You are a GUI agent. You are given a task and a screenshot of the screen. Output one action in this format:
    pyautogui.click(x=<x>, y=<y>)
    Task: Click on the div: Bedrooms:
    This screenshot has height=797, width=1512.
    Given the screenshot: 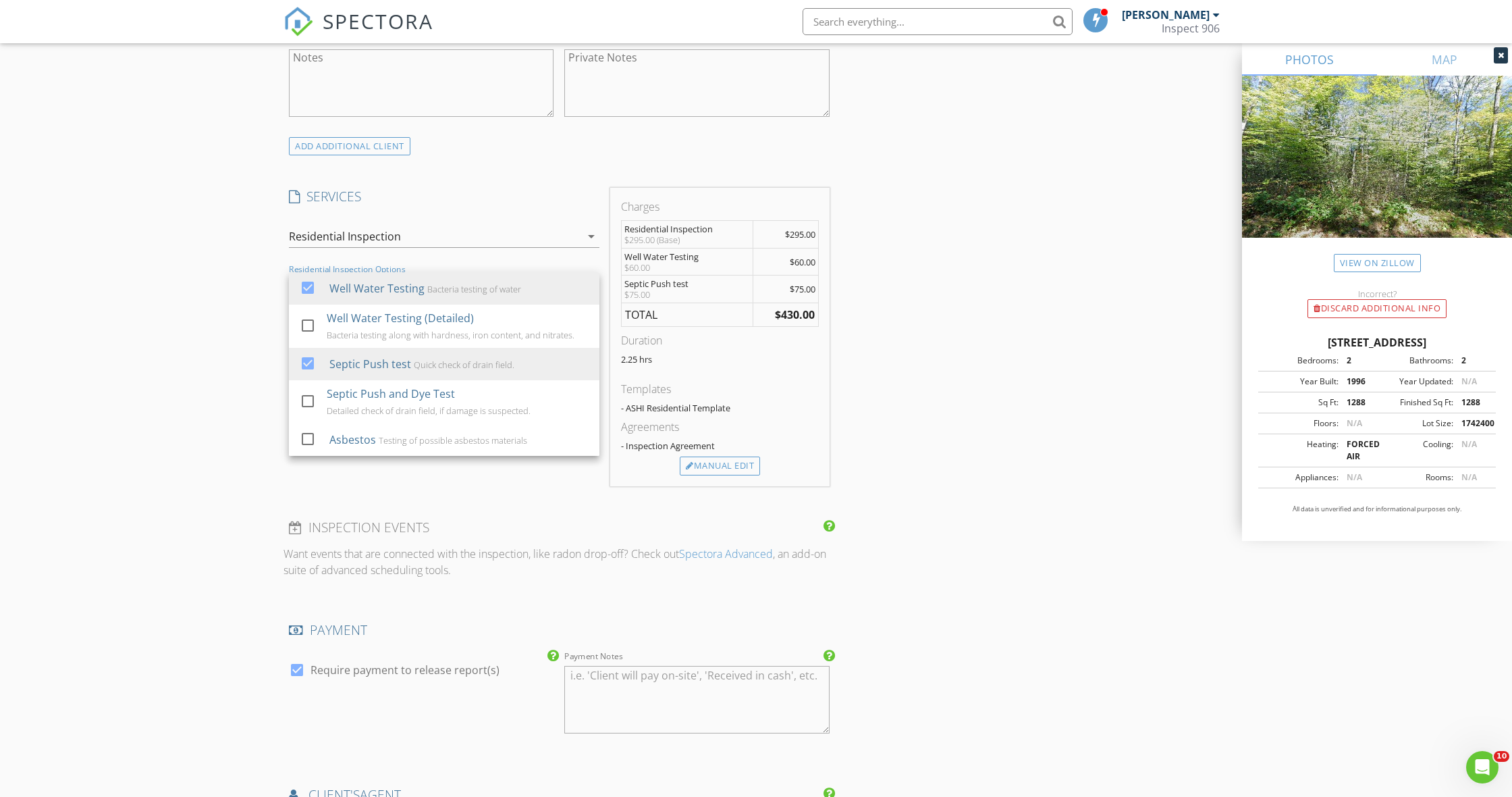 What is the action you would take?
    pyautogui.click(x=1300, y=360)
    